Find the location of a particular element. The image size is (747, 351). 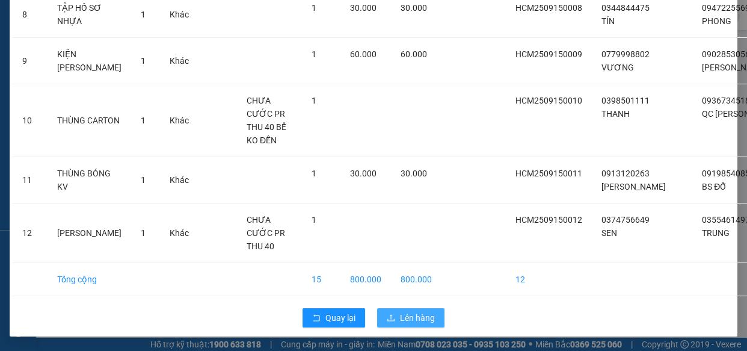

span: TRUNG is located at coordinates (716, 233).